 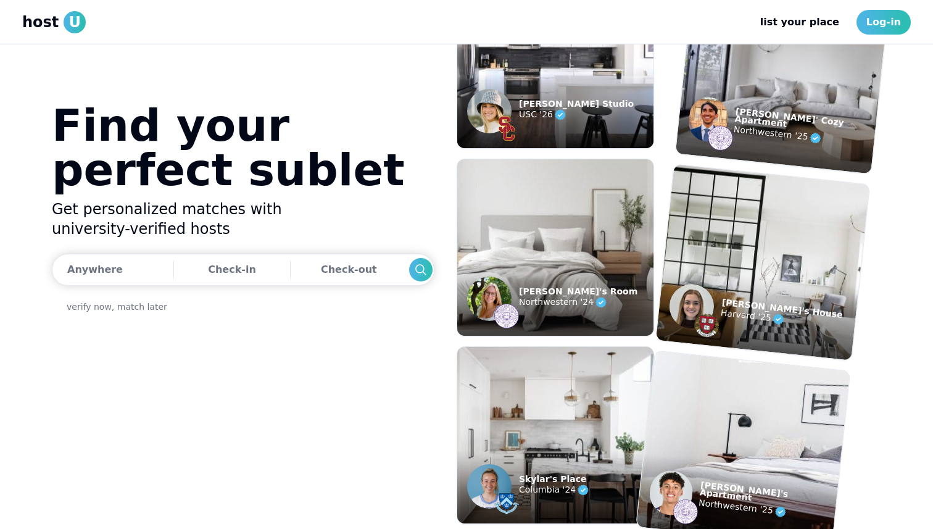 I want to click on p: Northwestern '24, so click(x=578, y=302).